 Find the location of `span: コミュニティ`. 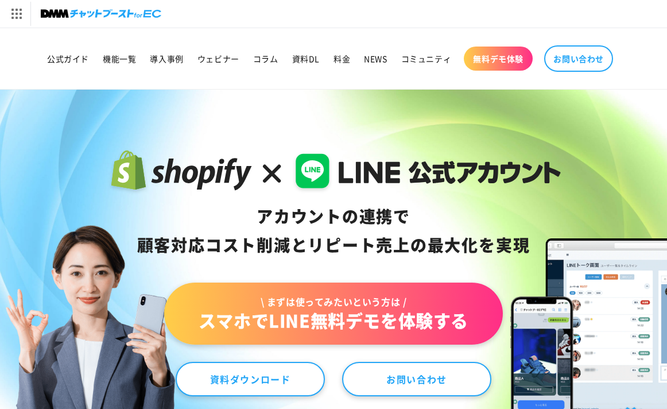

span: コミュニティ is located at coordinates (426, 59).